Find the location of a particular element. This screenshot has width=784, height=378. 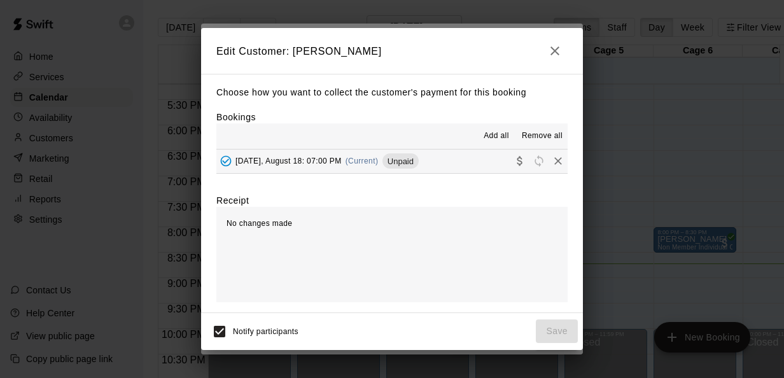

span: (Current) is located at coordinates (362, 161).